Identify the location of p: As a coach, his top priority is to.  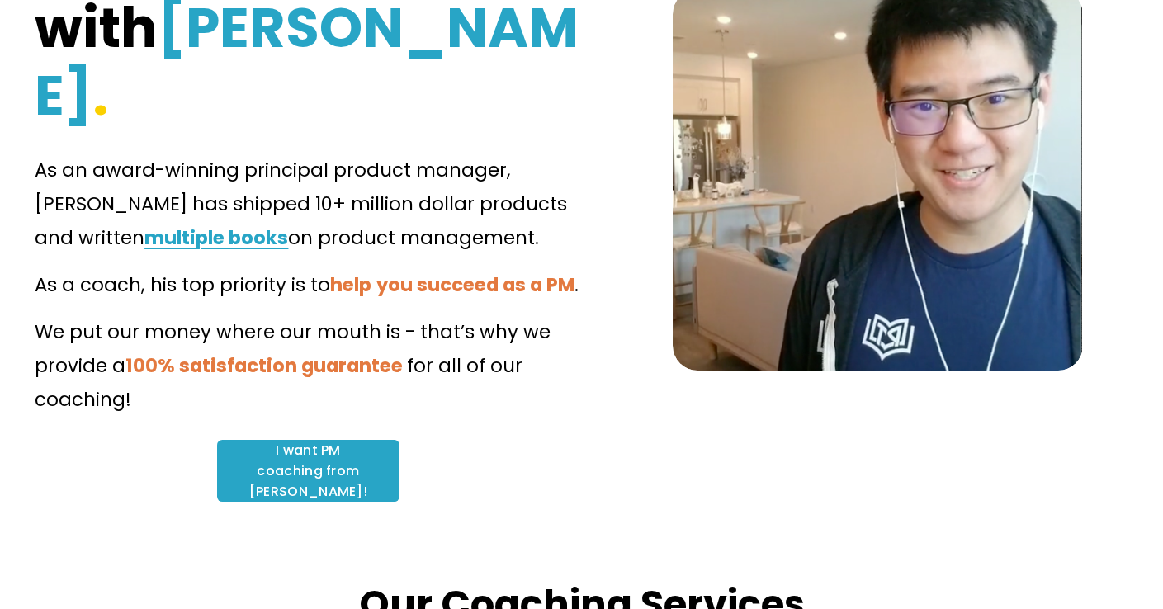
(308, 285).